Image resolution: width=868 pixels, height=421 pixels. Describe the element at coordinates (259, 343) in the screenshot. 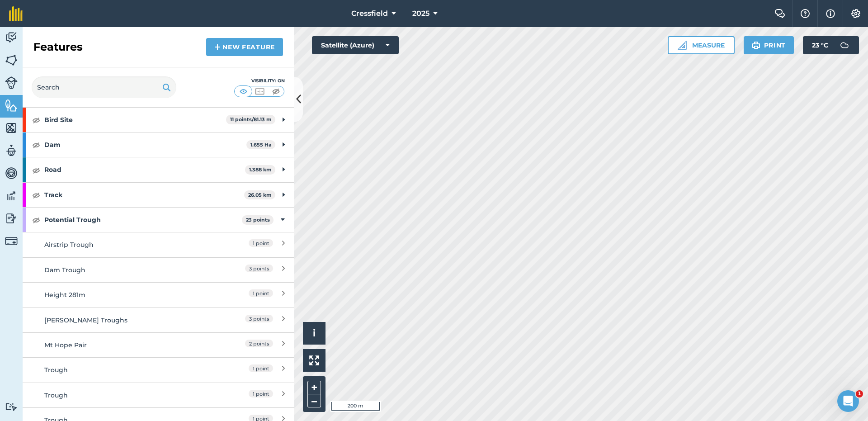

I see `span: 2 points` at that location.